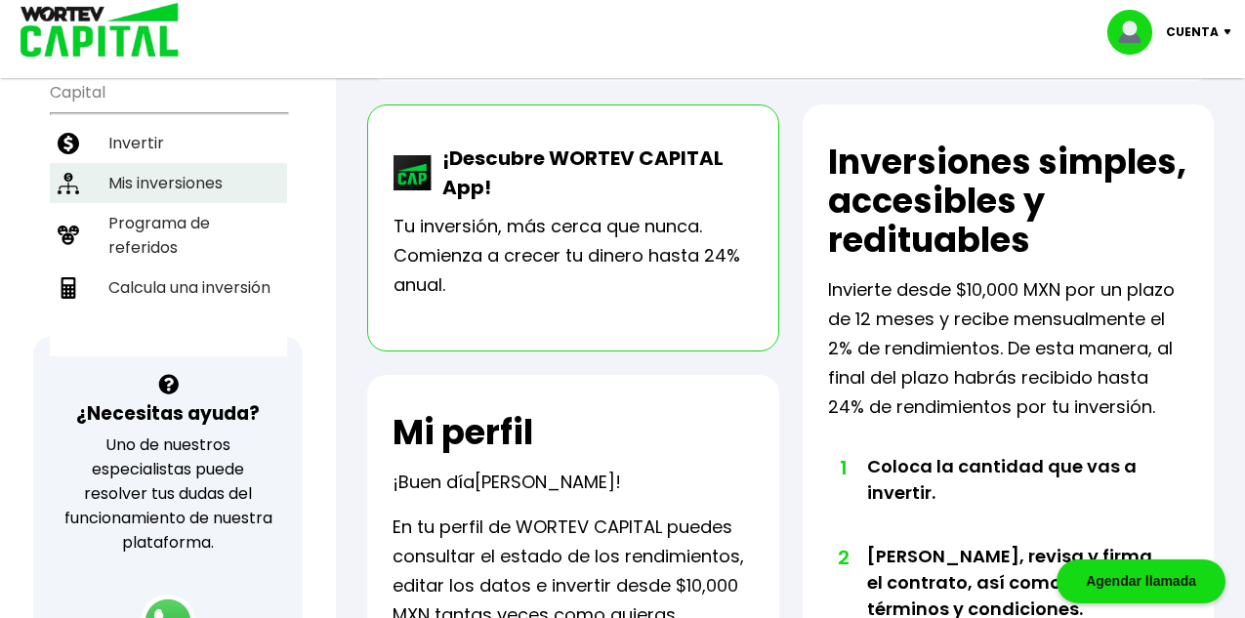 The image size is (1245, 618). What do you see at coordinates (168, 413) in the screenshot?
I see `h3: ¿Necesitas ayuda?` at bounding box center [168, 413].